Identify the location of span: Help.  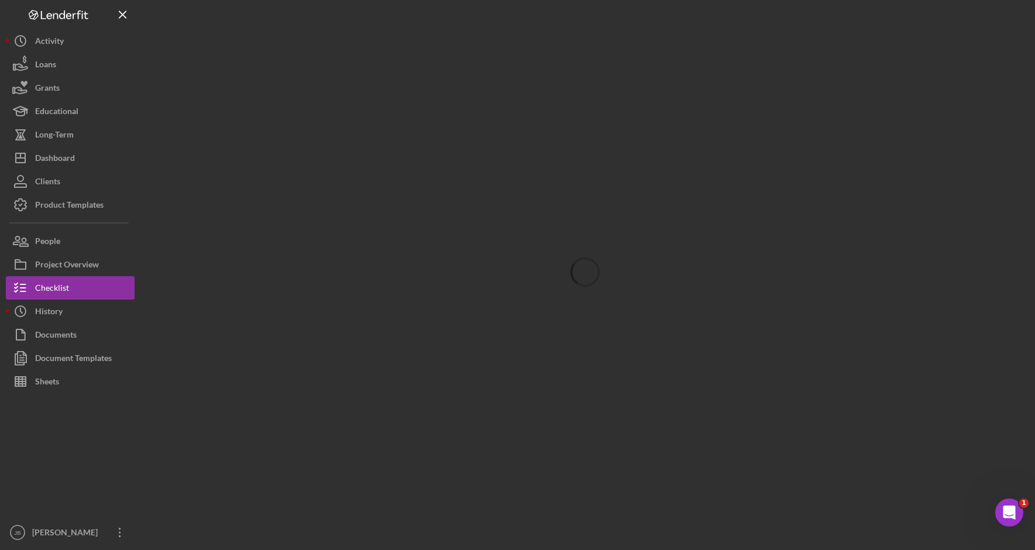
(195, 399).